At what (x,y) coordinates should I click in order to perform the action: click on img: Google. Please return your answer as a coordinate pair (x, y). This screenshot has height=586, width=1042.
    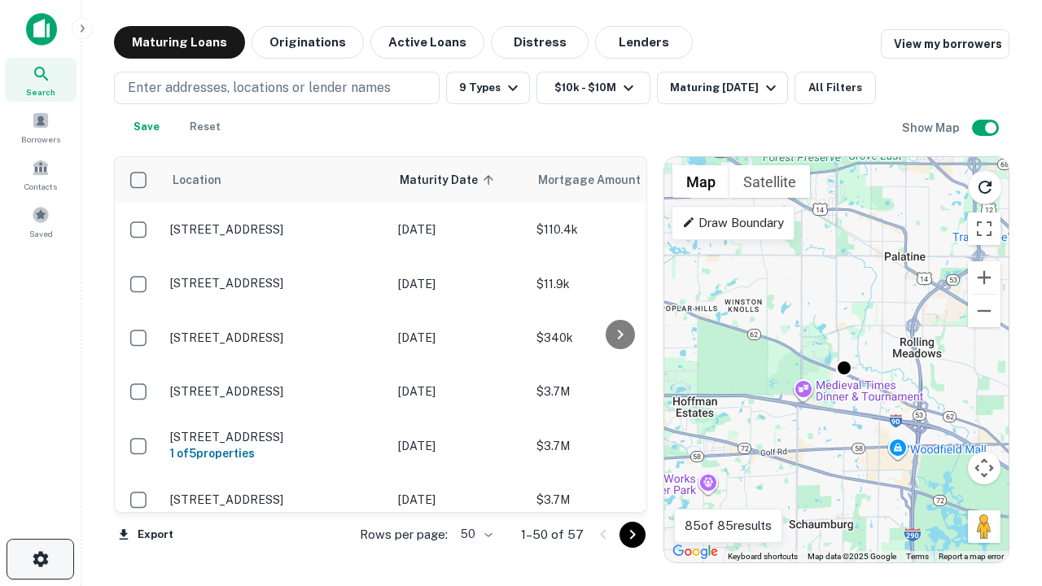
    Looking at the image, I should click on (695, 552).